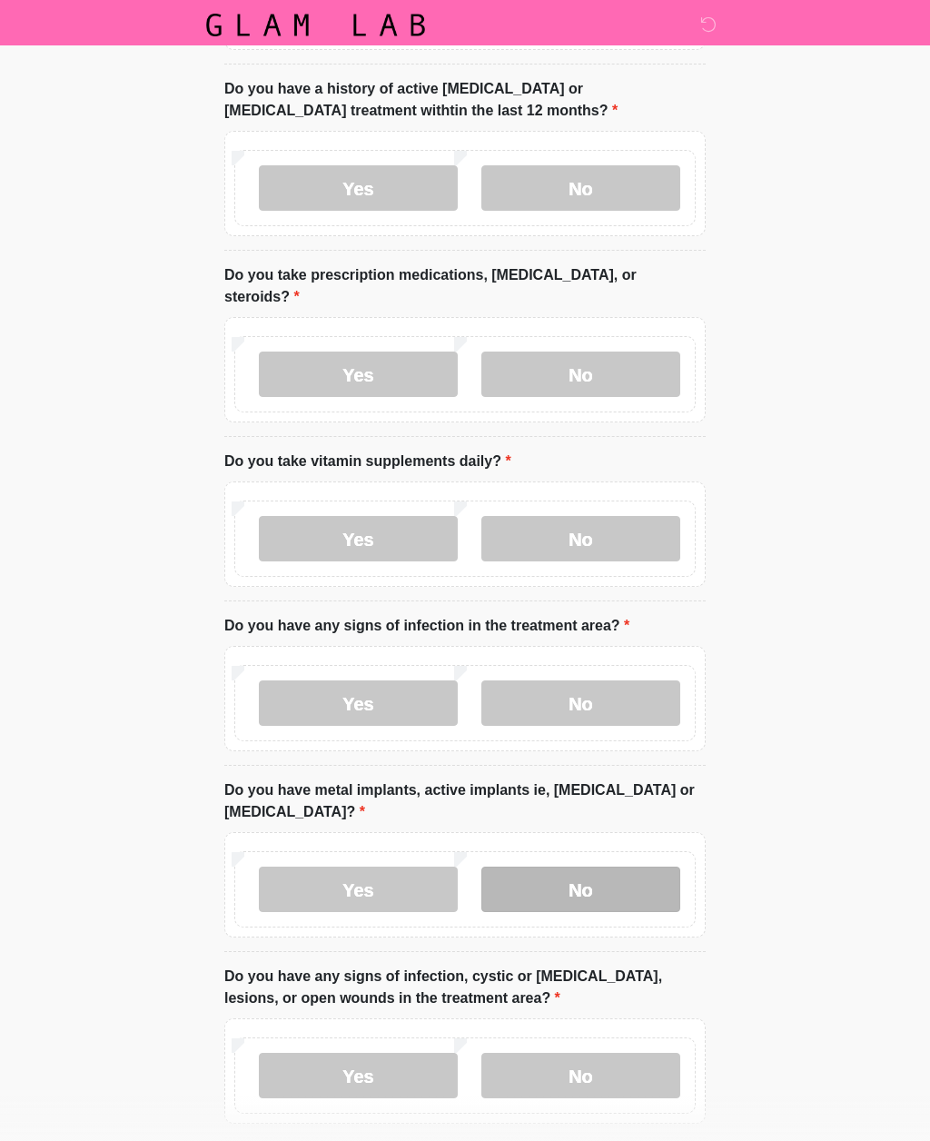 This screenshot has width=930, height=1141. I want to click on label: Do you take vitamin supplements daily?, so click(368, 461).